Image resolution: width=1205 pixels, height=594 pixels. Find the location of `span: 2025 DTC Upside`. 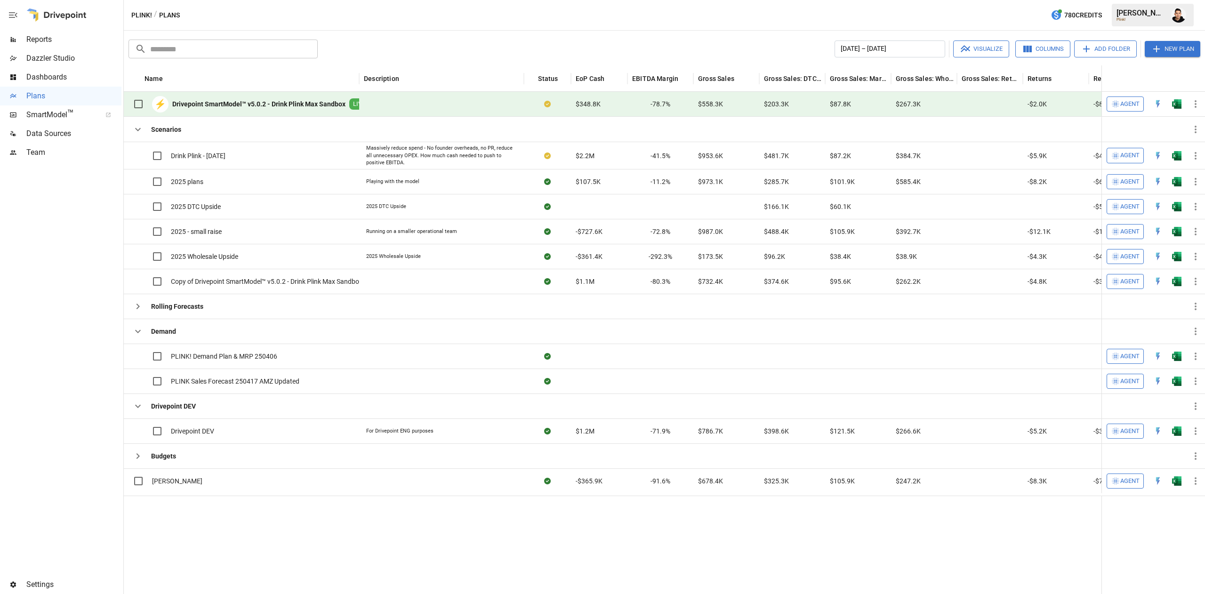

span: 2025 DTC Upside is located at coordinates (196, 207).